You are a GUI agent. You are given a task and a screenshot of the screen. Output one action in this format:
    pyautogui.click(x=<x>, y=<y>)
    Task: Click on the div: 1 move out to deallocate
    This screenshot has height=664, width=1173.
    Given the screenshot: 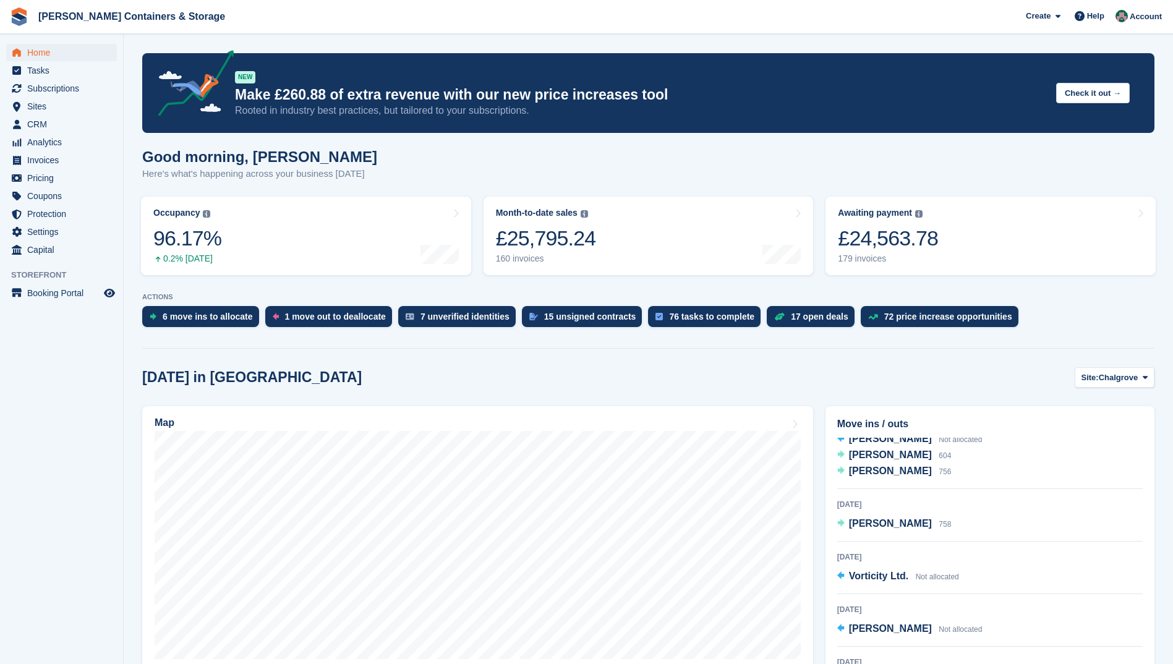 What is the action you would take?
    pyautogui.click(x=335, y=317)
    